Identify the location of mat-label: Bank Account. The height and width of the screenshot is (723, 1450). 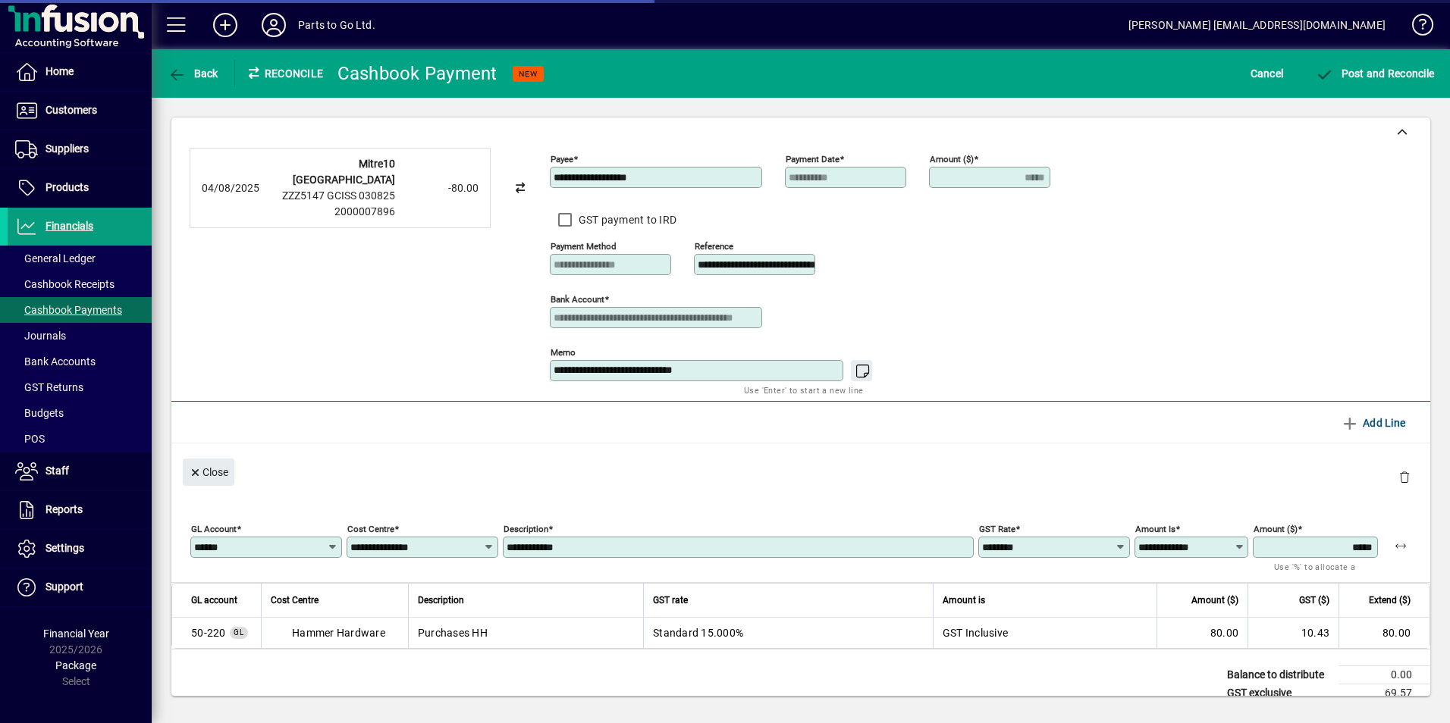
(577, 300).